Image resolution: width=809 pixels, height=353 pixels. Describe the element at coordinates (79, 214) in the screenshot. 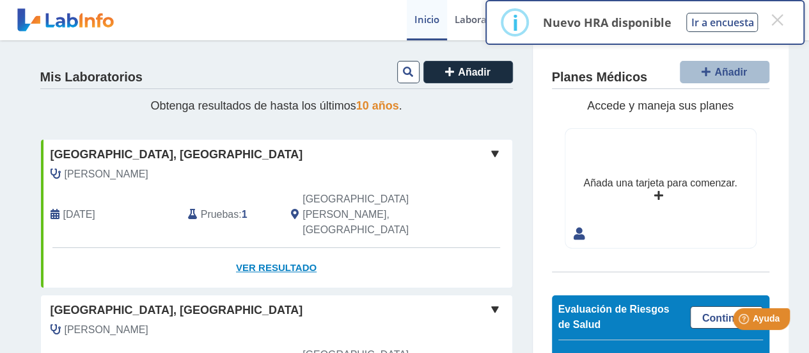

I see `span: 2025-08-14` at that location.